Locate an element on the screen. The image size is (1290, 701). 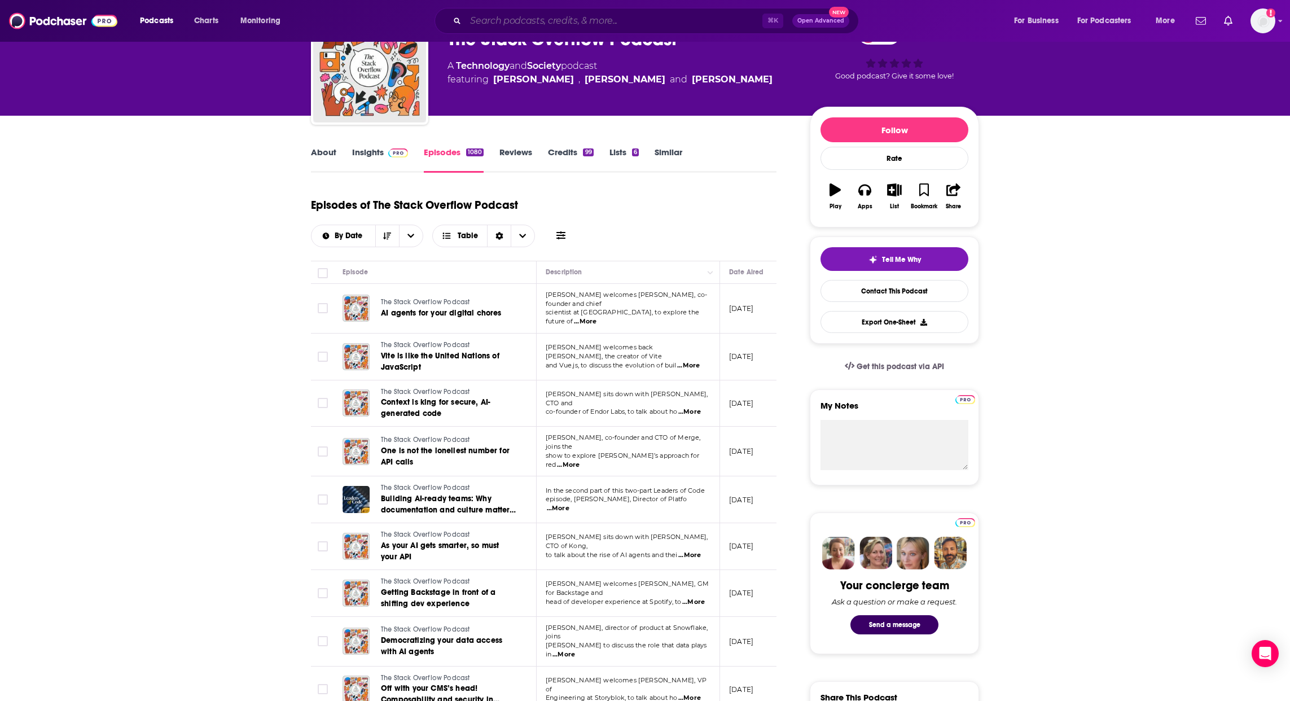
div: Bookmark is located at coordinates (924, 207).